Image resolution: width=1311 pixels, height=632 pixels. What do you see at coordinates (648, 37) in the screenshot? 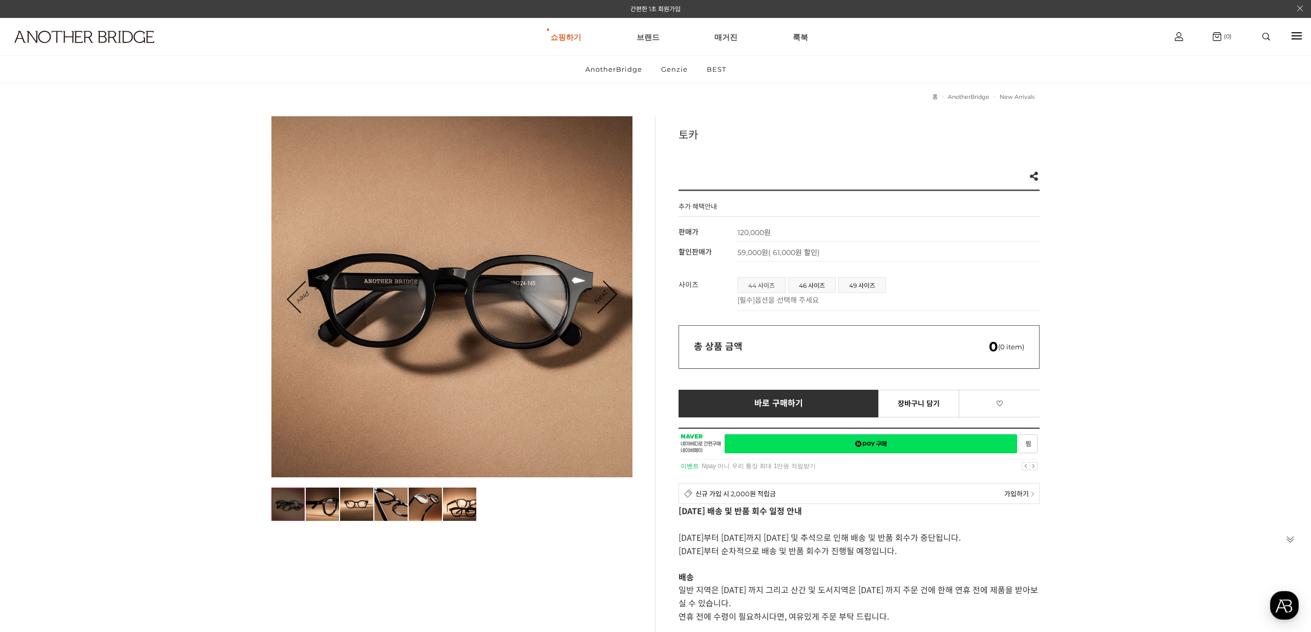
I see `a: 브랜드` at bounding box center [648, 37].